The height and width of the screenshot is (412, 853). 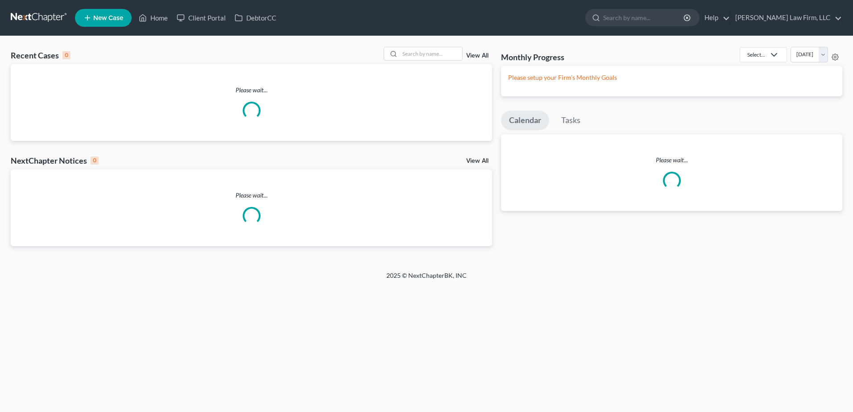 I want to click on a: Tasks, so click(x=571, y=120).